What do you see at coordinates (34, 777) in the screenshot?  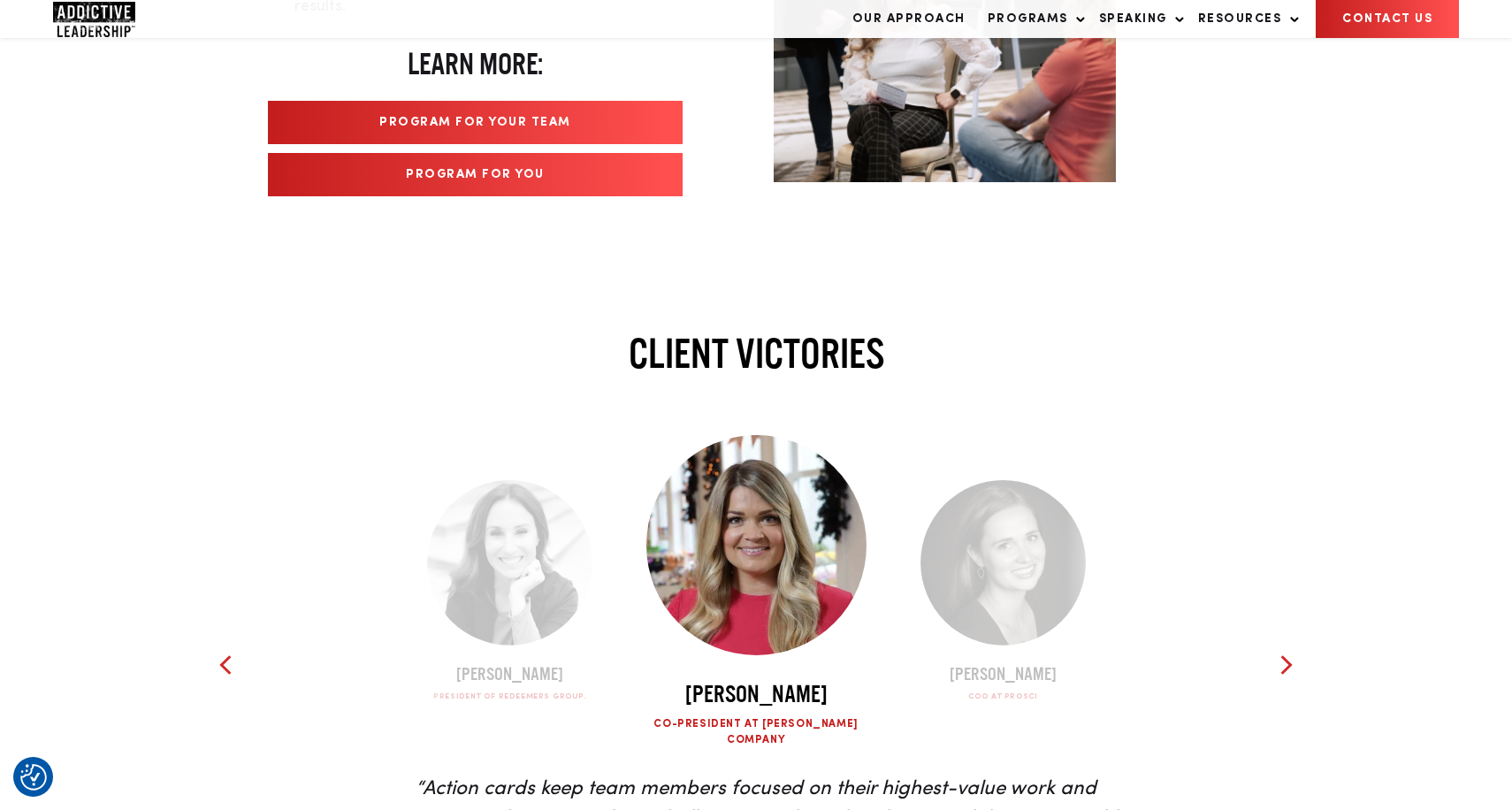 I see `button: Consent Preferences` at bounding box center [34, 777].